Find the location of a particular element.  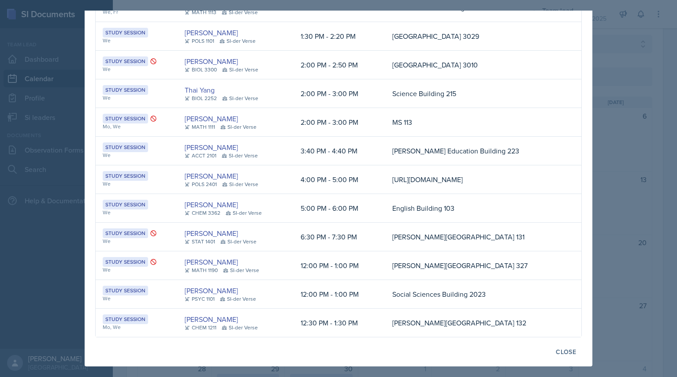

div: ACCT 2101 is located at coordinates (201, 156).